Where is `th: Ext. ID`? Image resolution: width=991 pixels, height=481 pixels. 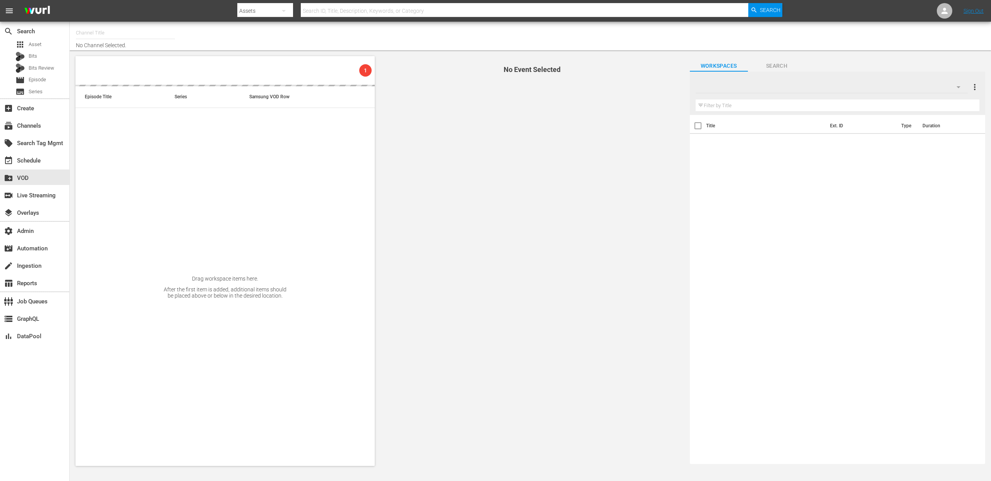 th: Ext. ID is located at coordinates (861, 126).